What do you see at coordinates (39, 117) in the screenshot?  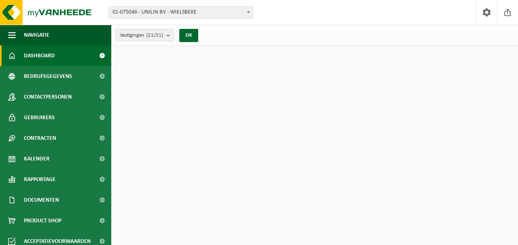 I see `span: Gebruikers` at bounding box center [39, 117].